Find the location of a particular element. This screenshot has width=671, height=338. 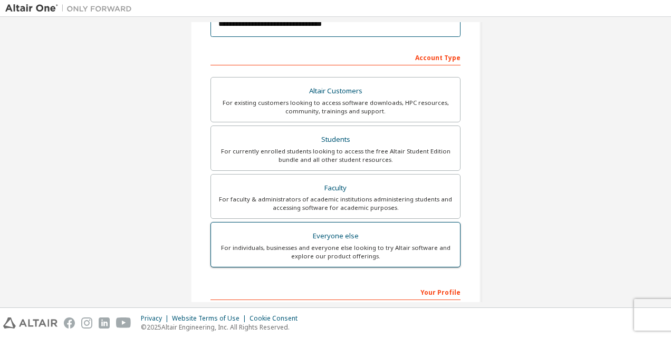

div: Website Terms of Use is located at coordinates (210, 318).